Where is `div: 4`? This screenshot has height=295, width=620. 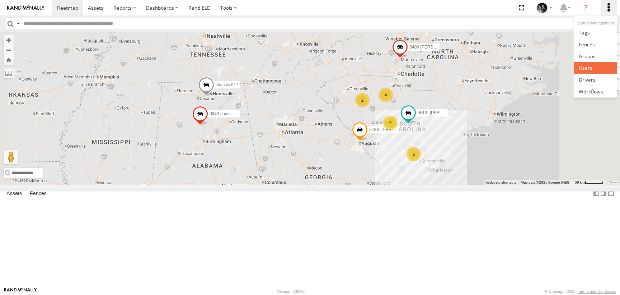 div: 4 is located at coordinates (386, 95).